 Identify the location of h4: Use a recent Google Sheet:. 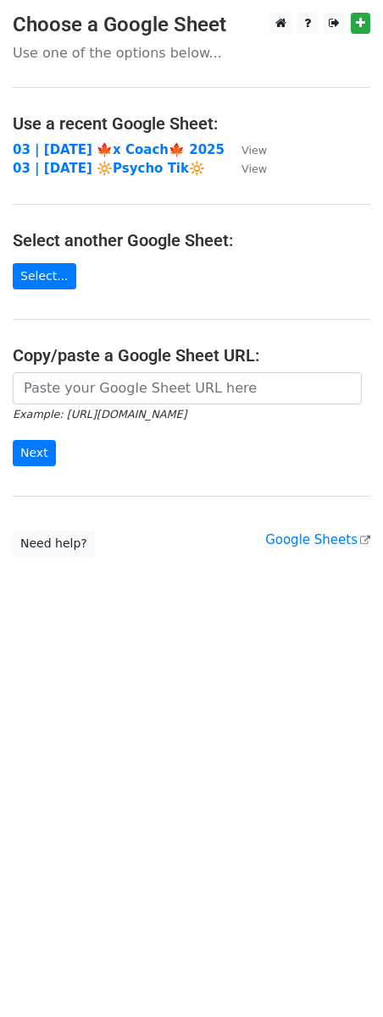
(191, 124).